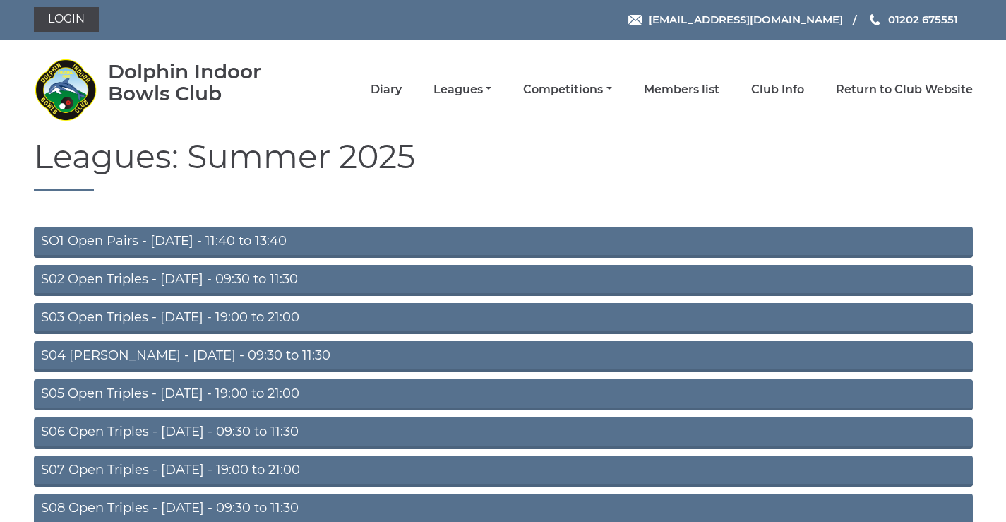 The image size is (1006, 522). I want to click on a: Diary, so click(386, 90).